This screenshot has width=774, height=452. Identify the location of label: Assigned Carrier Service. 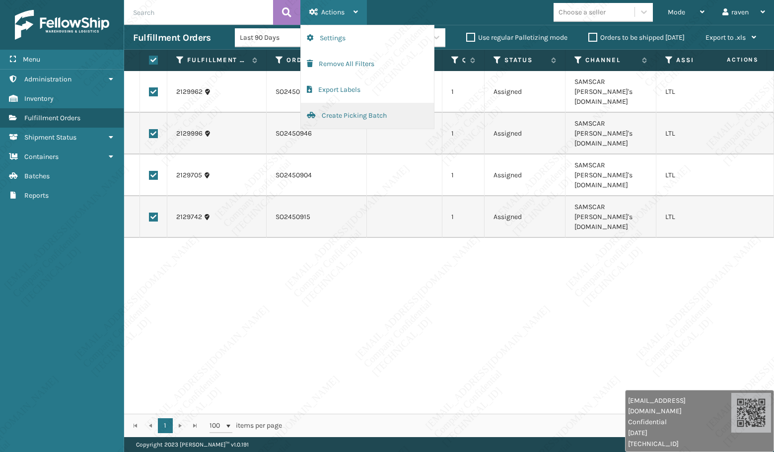
(704, 60).